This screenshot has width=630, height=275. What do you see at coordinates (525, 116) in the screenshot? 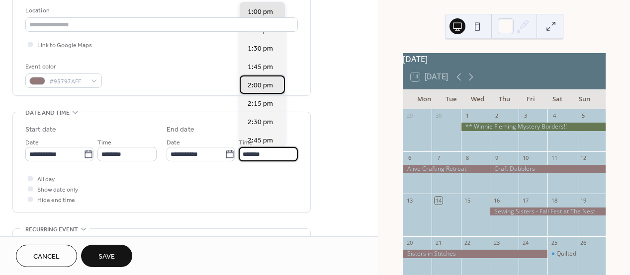
I see `div: 3` at bounding box center [525, 116].